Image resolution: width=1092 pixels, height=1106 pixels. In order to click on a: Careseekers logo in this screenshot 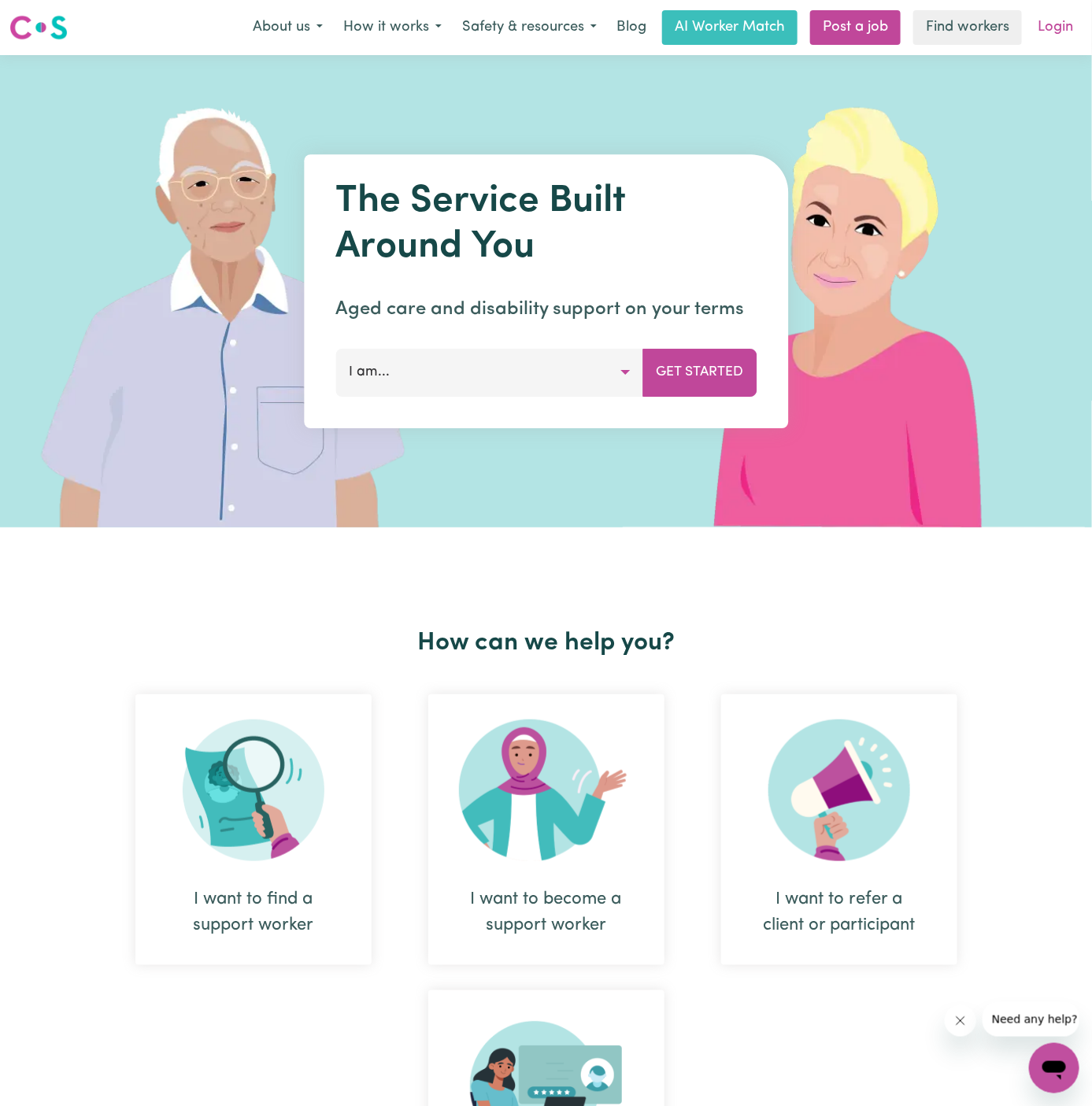, I will do `click(39, 27)`.